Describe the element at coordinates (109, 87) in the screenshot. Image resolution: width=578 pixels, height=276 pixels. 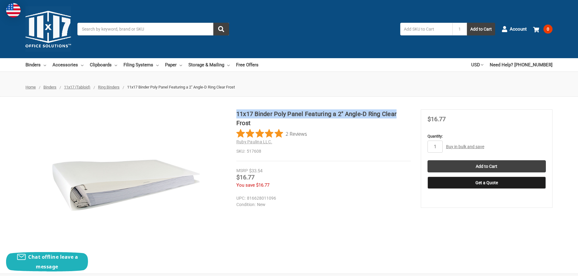
I see `a: Ring Binders` at that location.